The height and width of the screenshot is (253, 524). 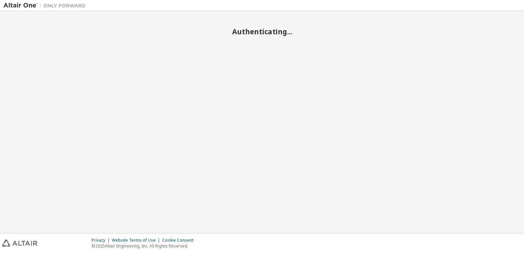 What do you see at coordinates (180, 240) in the screenshot?
I see `div: Cookie Consent` at bounding box center [180, 240].